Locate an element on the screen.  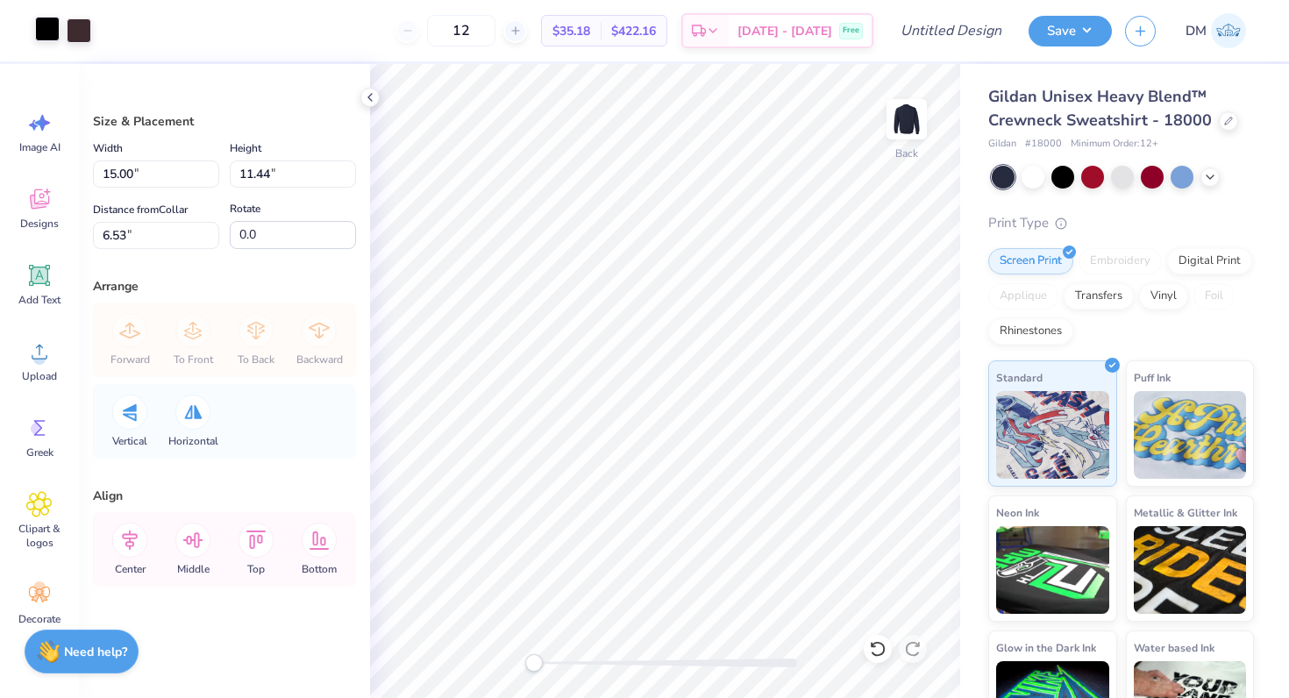
span: # 18000 is located at coordinates (1043, 144).